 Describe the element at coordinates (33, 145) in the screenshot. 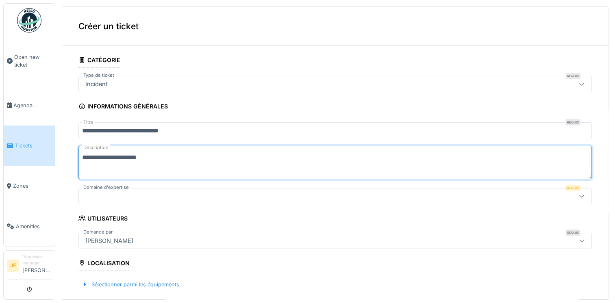

I see `span: Tickets` at that location.